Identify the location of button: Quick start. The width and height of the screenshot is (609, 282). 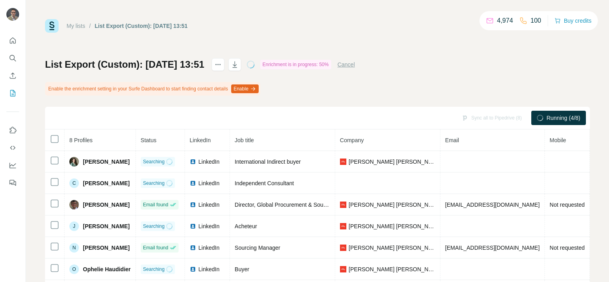
(13, 41).